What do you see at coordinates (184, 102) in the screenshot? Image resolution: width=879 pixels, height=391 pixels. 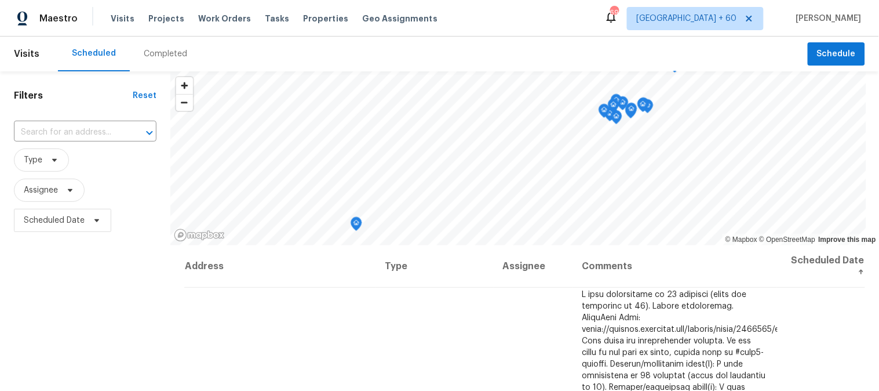 I see `button: Zoom out` at bounding box center [184, 102].